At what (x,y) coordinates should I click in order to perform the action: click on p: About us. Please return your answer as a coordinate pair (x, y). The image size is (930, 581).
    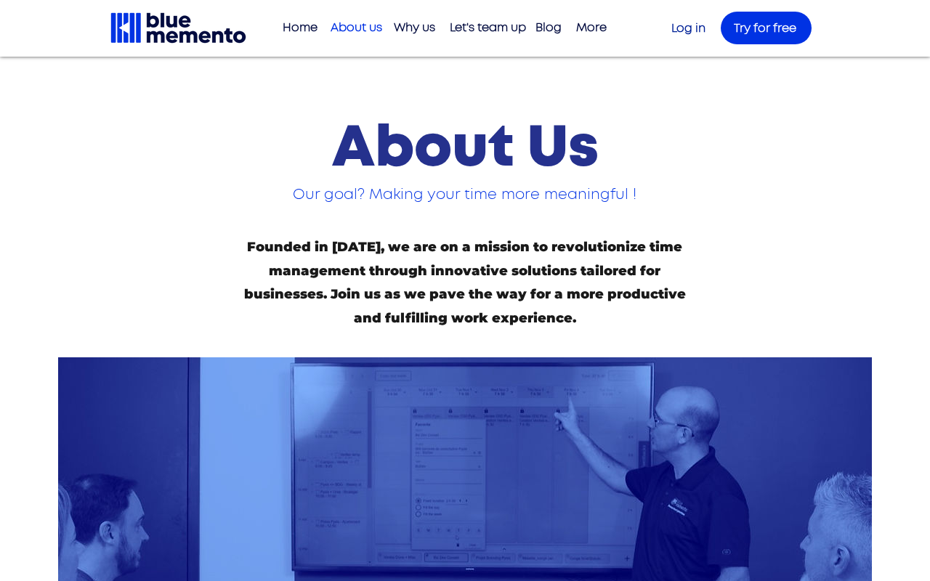
    Looking at the image, I should click on (356, 28).